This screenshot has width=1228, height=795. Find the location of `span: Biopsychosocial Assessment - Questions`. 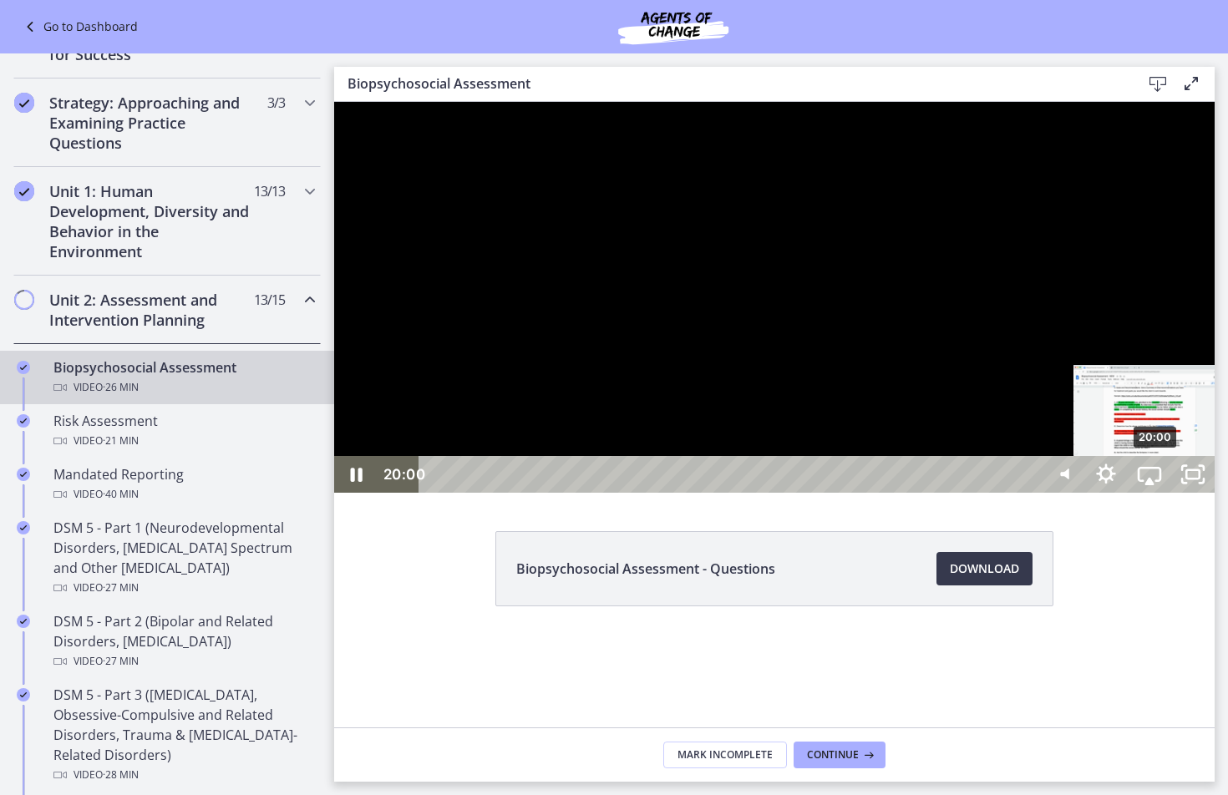

span: Biopsychosocial Assessment - Questions is located at coordinates (646, 569).